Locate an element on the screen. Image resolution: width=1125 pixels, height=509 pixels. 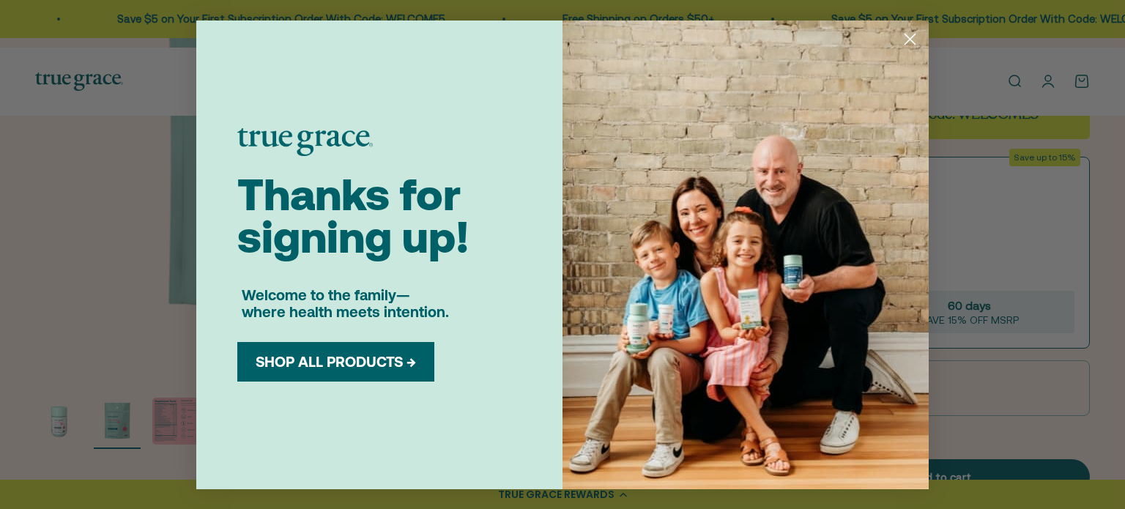
button: SHOP ALL PRODUCTS → is located at coordinates (336, 362).